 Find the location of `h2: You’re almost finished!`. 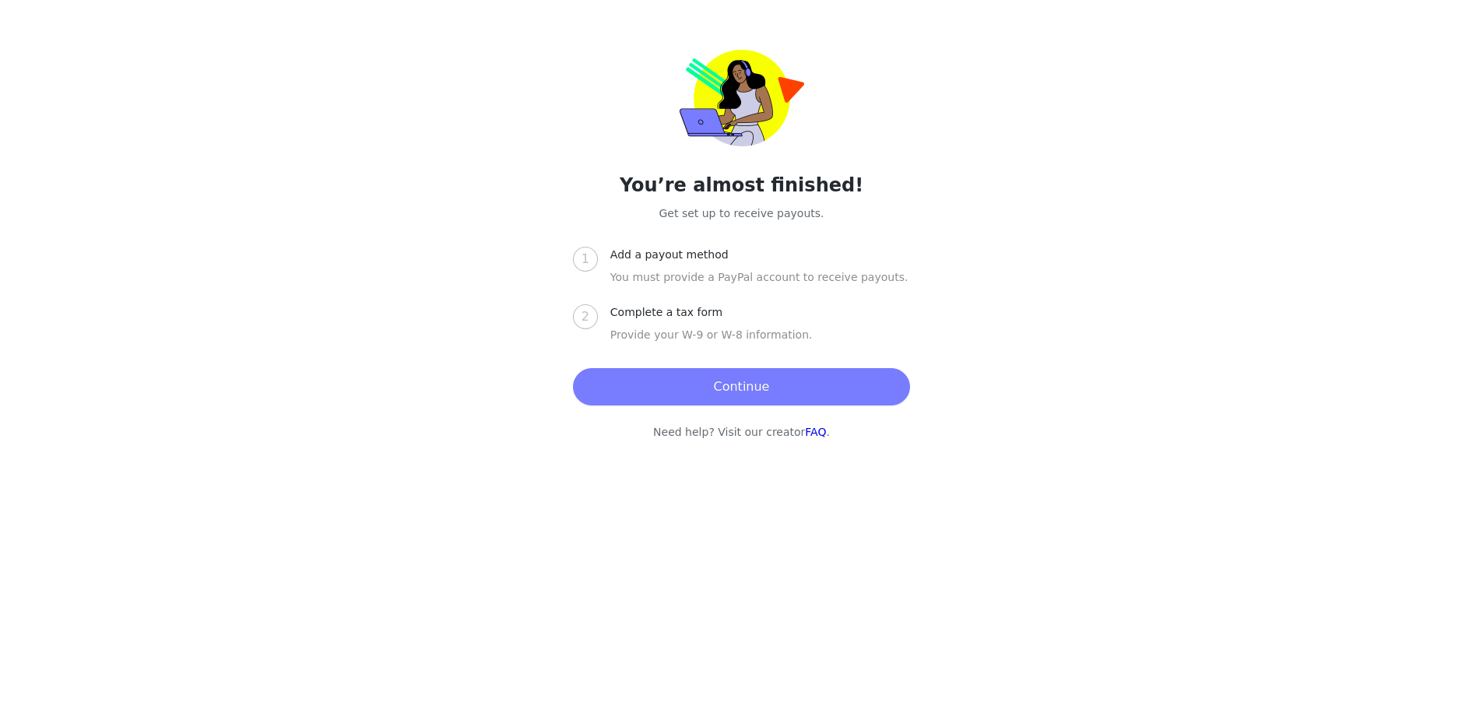

h2: You’re almost finished! is located at coordinates (742, 185).